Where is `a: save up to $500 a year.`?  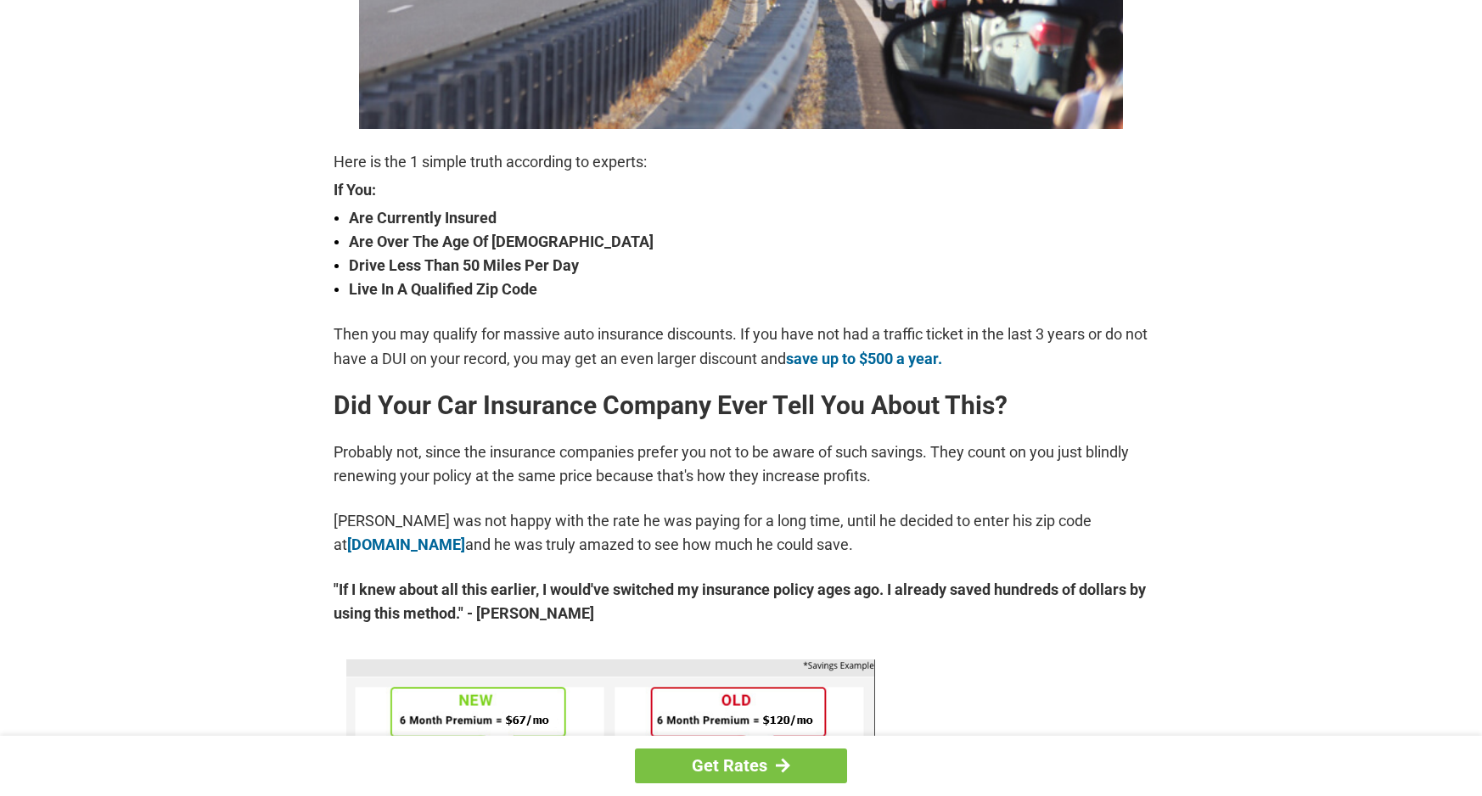 a: save up to $500 a year. is located at coordinates (864, 358).